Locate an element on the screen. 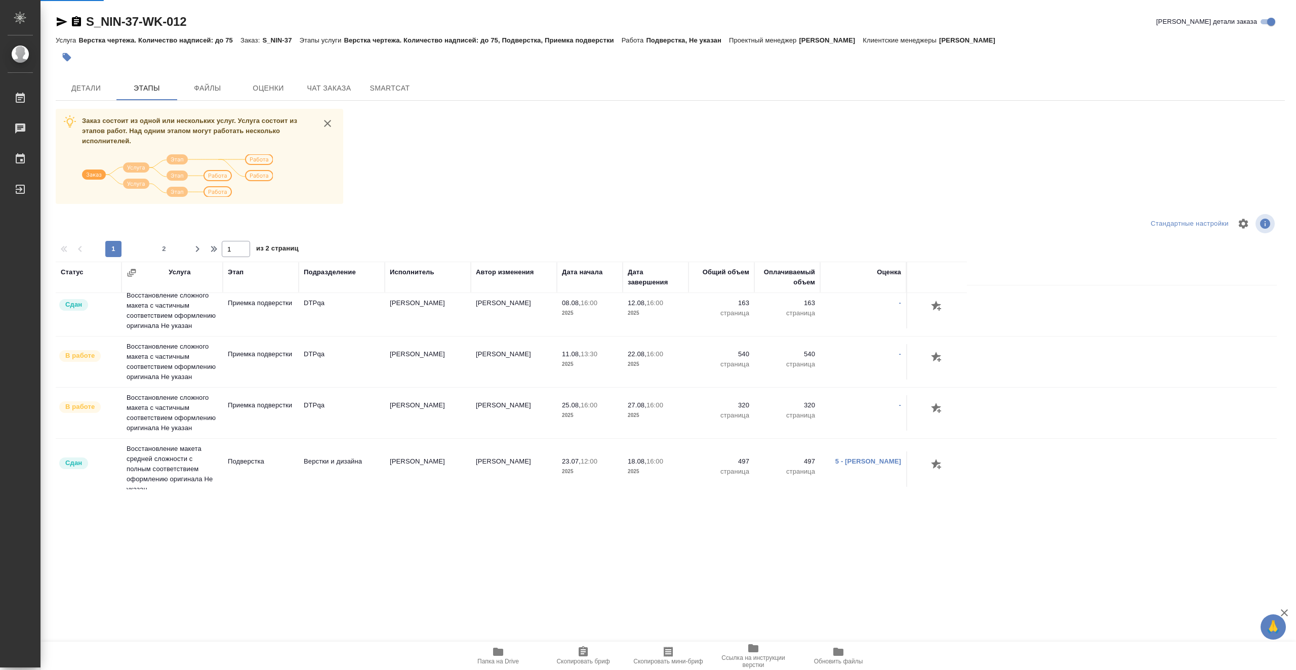 The image size is (1296, 670). a: S_NIN-37-WK-012 is located at coordinates (136, 21).